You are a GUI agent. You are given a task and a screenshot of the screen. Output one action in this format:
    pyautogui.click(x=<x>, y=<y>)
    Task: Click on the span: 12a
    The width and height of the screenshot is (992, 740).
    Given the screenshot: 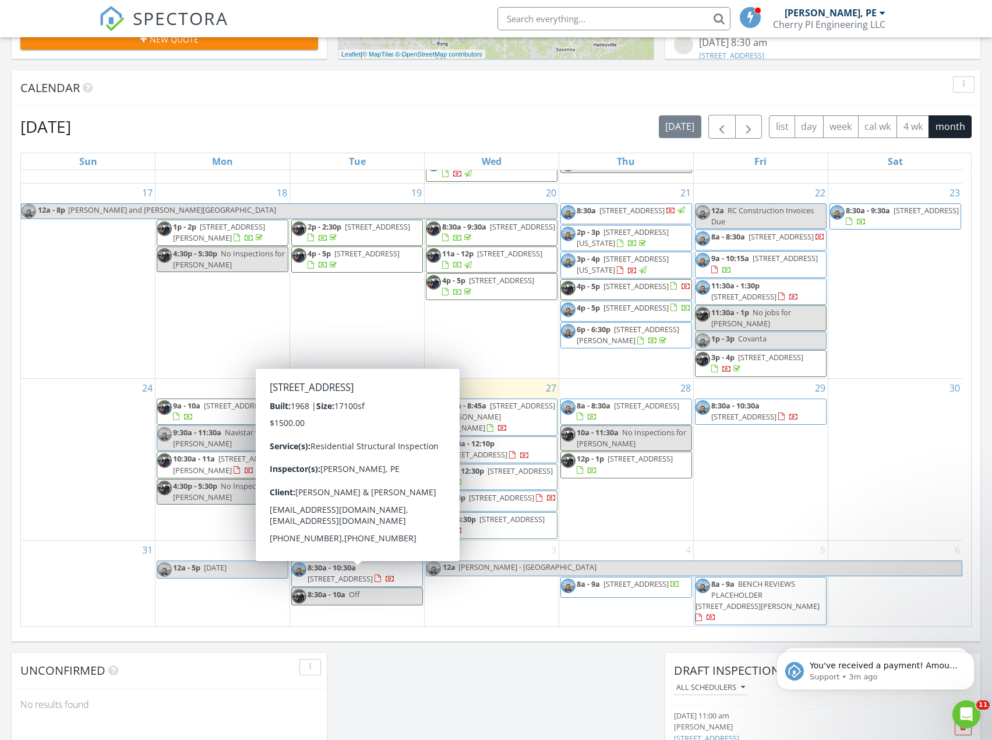 What is the action you would take?
    pyautogui.click(x=449, y=568)
    